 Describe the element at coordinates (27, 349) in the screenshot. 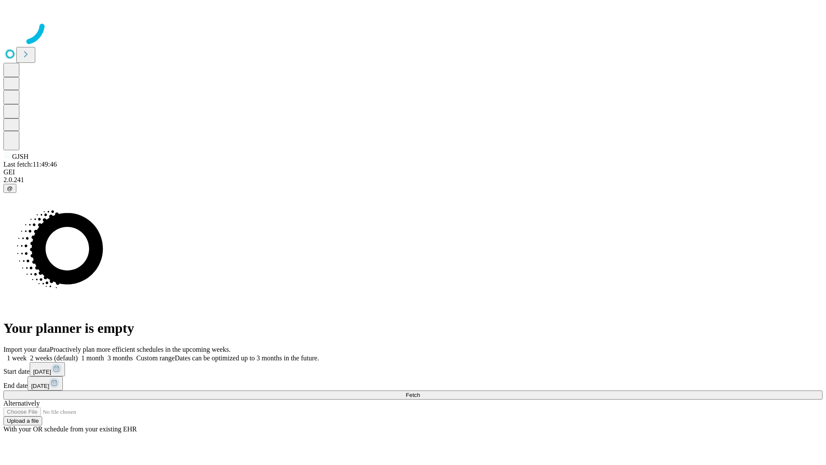

I see `span: Import your data` at that location.